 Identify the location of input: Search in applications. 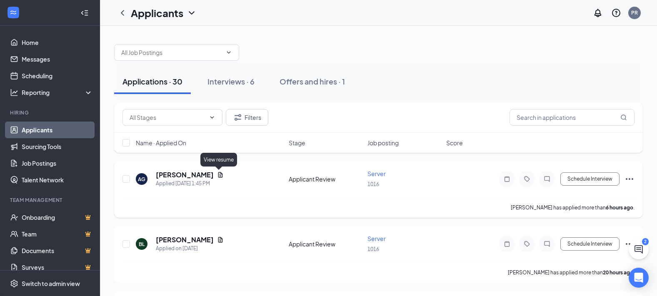
(572, 118).